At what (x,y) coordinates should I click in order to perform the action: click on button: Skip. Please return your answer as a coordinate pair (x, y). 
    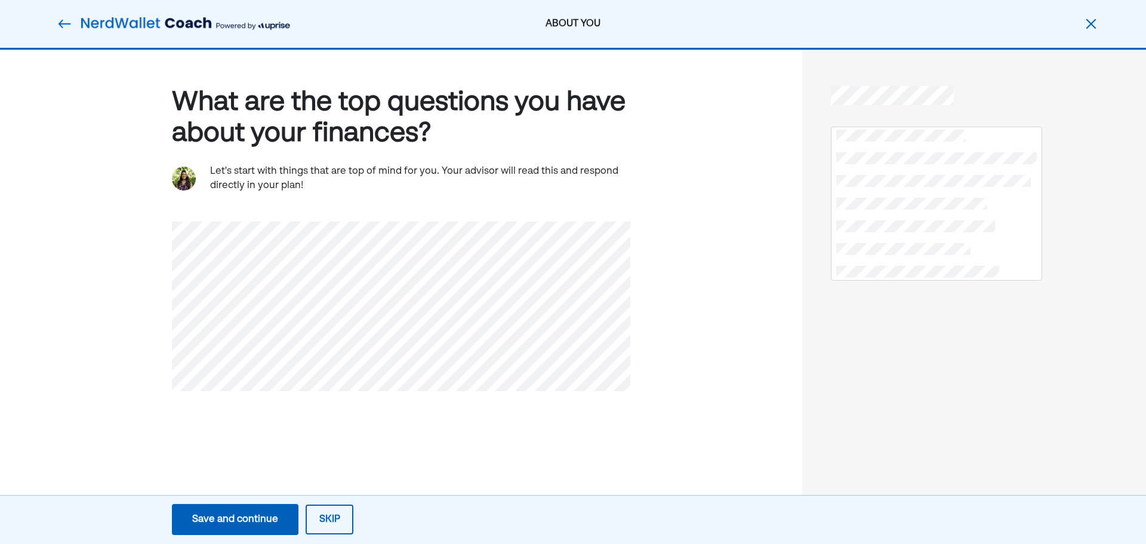
    Looking at the image, I should click on (330, 519).